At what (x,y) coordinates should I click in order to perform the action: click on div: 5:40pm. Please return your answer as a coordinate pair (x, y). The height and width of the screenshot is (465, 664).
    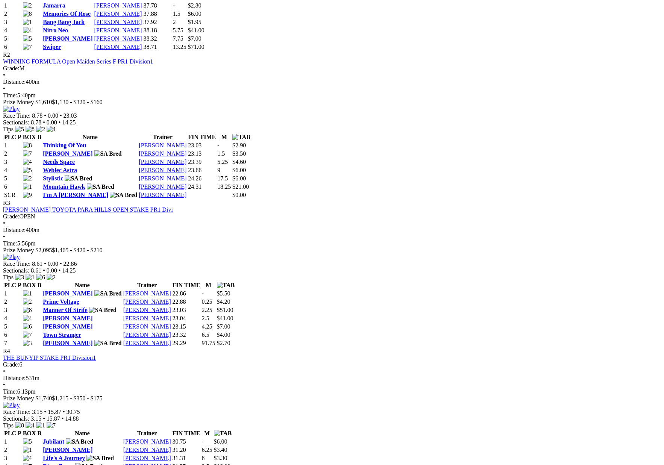
    Looking at the image, I should click on (332, 95).